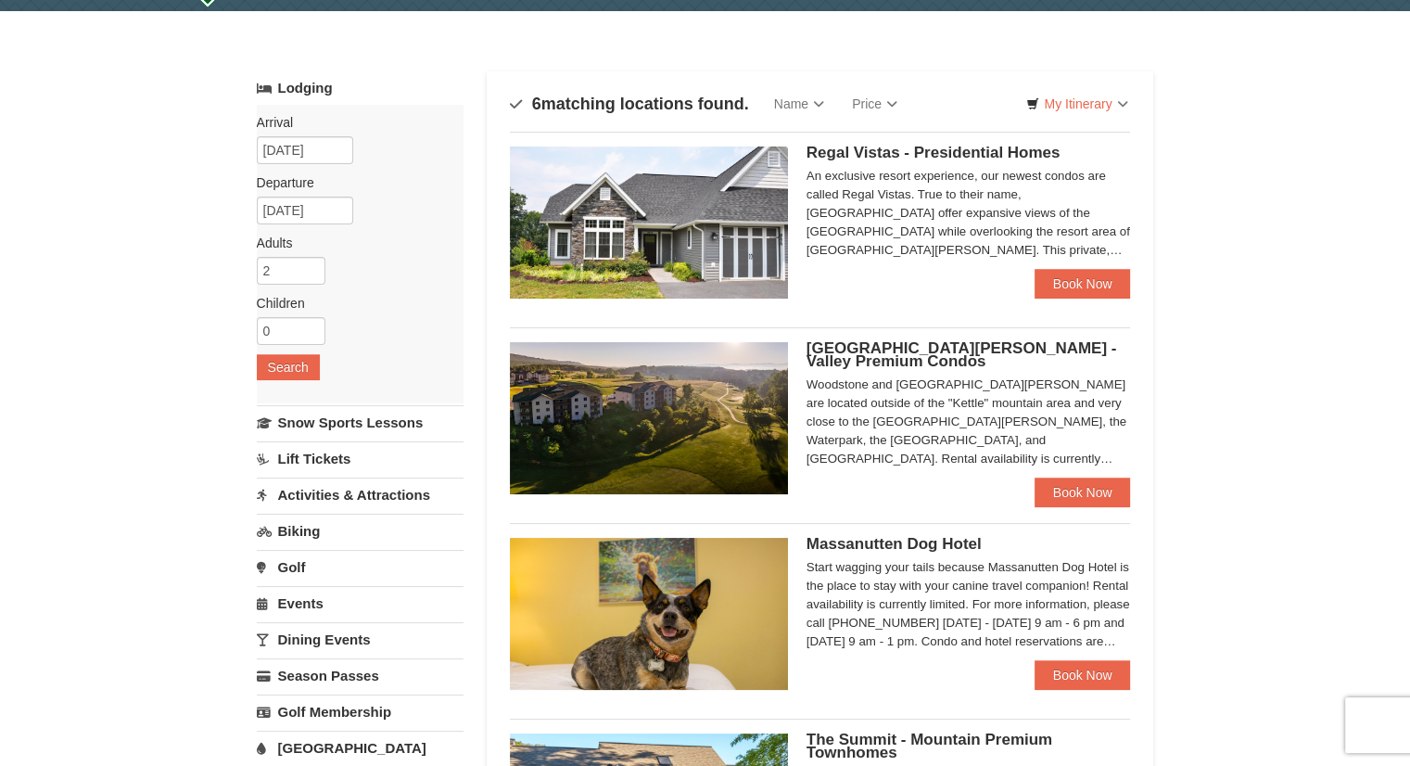 The height and width of the screenshot is (766, 1410). What do you see at coordinates (649, 223) in the screenshot?
I see `img: 19218991-1-902409a9.jpg` at bounding box center [649, 223].